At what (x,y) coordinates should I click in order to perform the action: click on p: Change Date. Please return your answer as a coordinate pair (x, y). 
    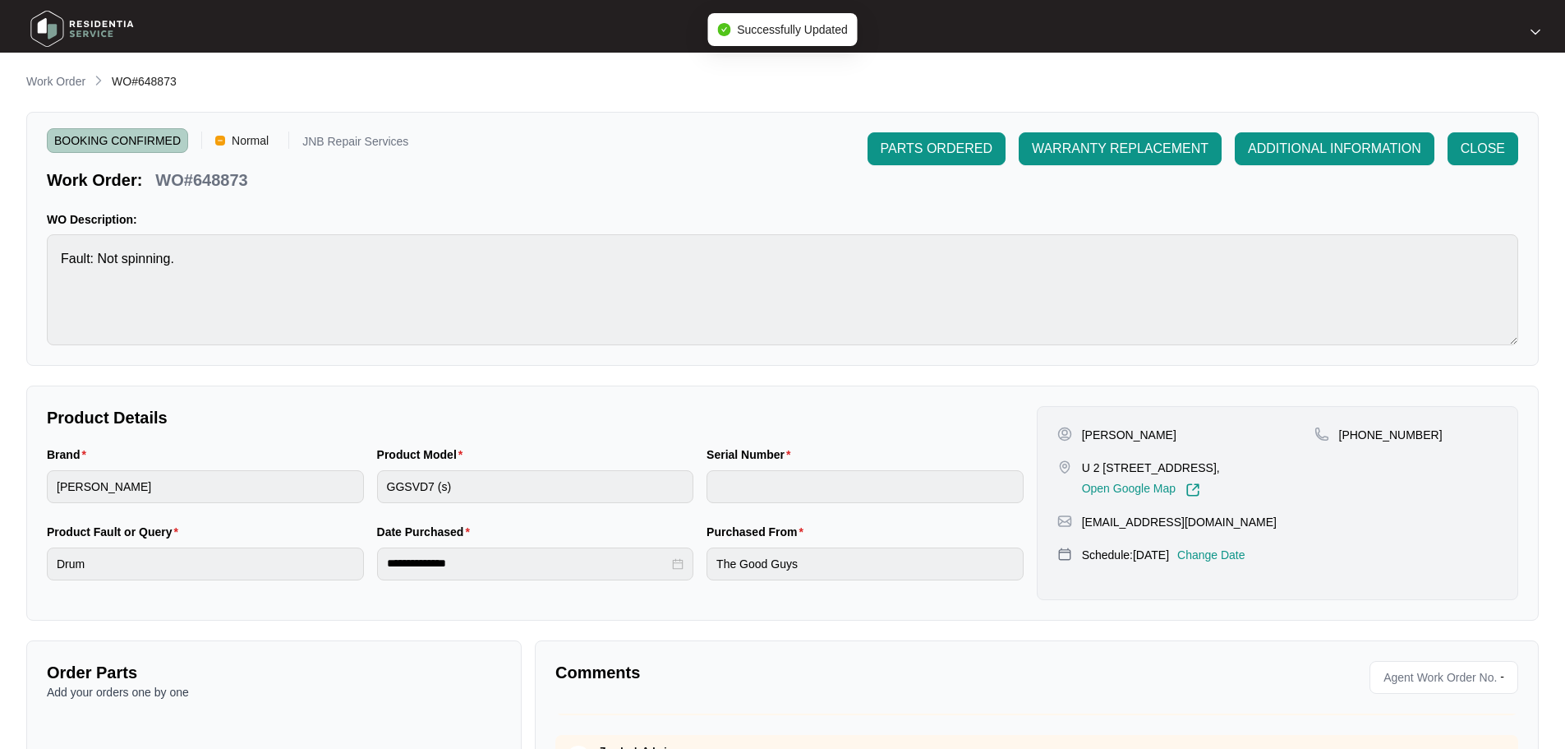
    Looking at the image, I should click on (1211, 555).